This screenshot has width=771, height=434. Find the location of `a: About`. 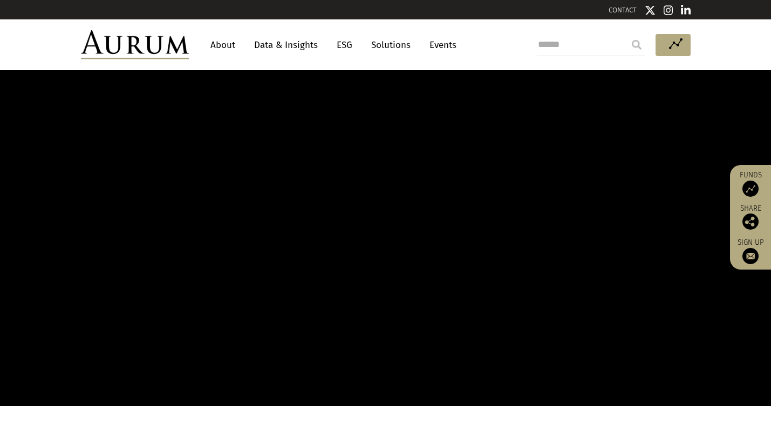

a: About is located at coordinates (223, 45).